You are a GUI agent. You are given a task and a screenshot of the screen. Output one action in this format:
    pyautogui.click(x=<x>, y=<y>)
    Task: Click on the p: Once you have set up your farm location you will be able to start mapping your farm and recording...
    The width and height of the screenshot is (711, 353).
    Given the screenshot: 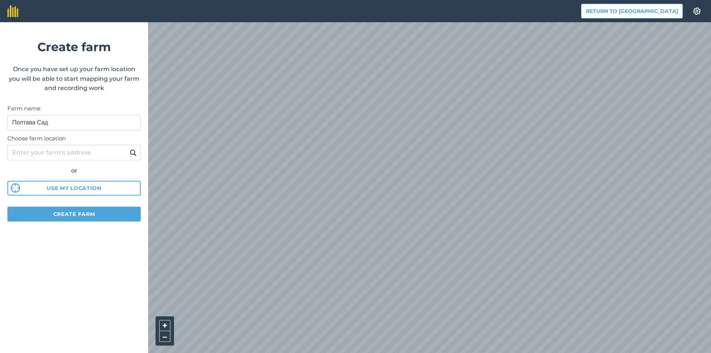 What is the action you would take?
    pyautogui.click(x=74, y=78)
    